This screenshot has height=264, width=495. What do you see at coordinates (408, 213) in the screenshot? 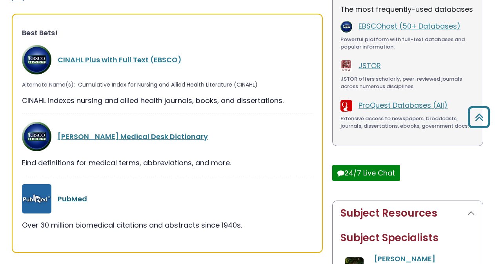
I see `button: Subject Resources` at bounding box center [408, 213].